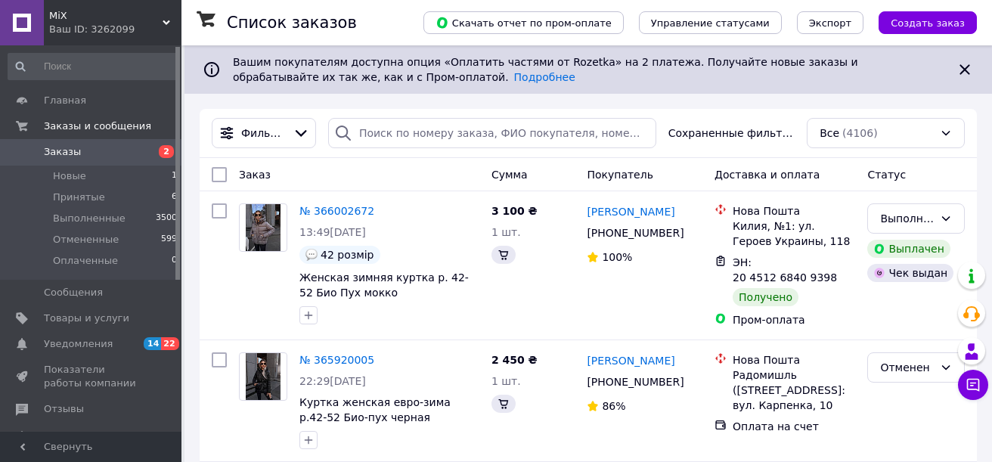 Image resolution: width=992 pixels, height=462 pixels. Describe the element at coordinates (384, 285) in the screenshot. I see `span: Женская зимняя куртка р. 42-52 Био Пух мокко` at that location.